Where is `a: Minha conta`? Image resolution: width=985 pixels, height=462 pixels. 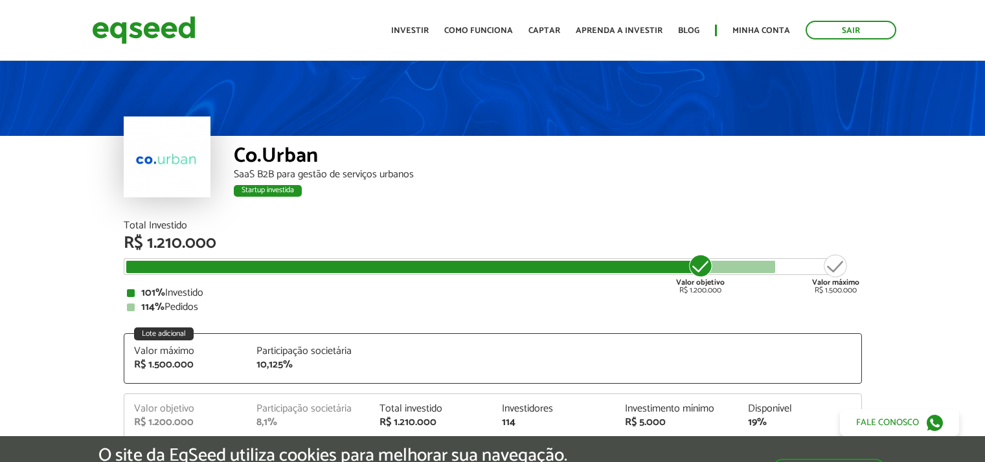
a: Minha conta is located at coordinates (761, 30).